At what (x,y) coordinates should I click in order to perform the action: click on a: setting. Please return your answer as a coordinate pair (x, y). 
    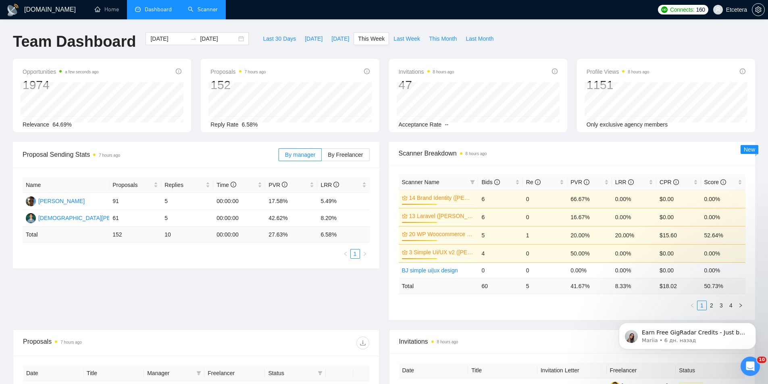
    Looking at the image, I should click on (758, 10).